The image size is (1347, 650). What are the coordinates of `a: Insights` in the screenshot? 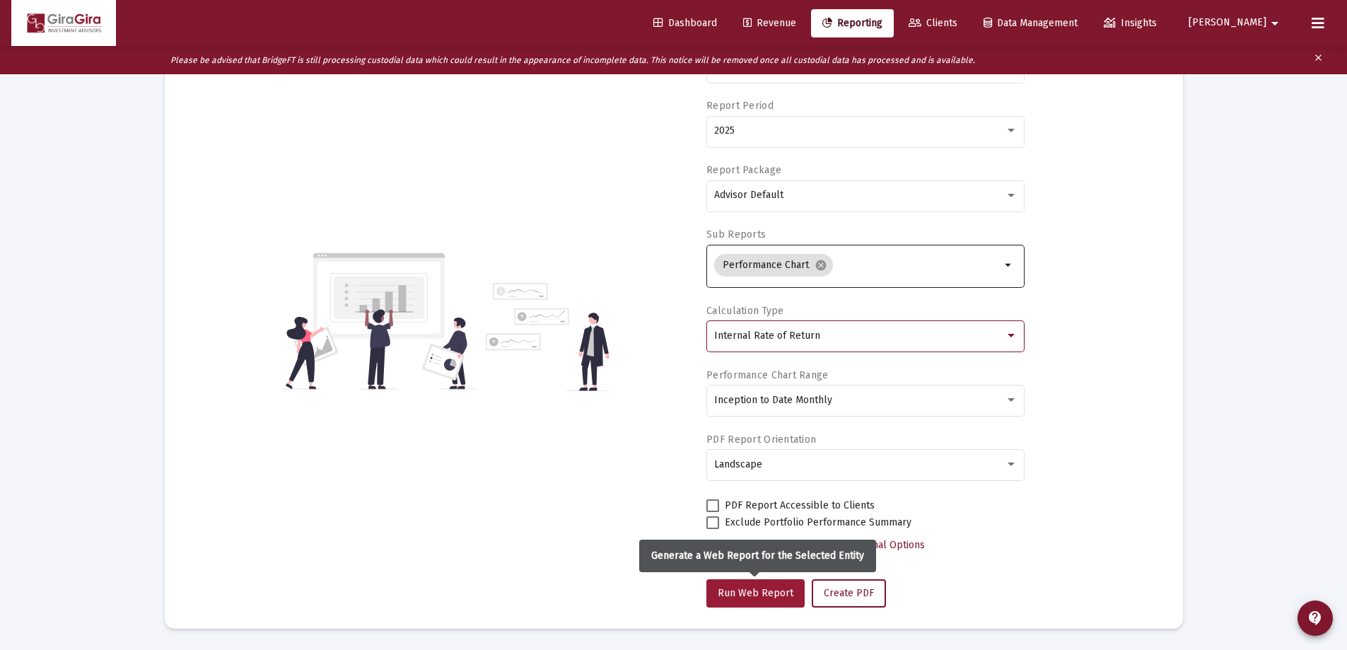 It's located at (1130, 23).